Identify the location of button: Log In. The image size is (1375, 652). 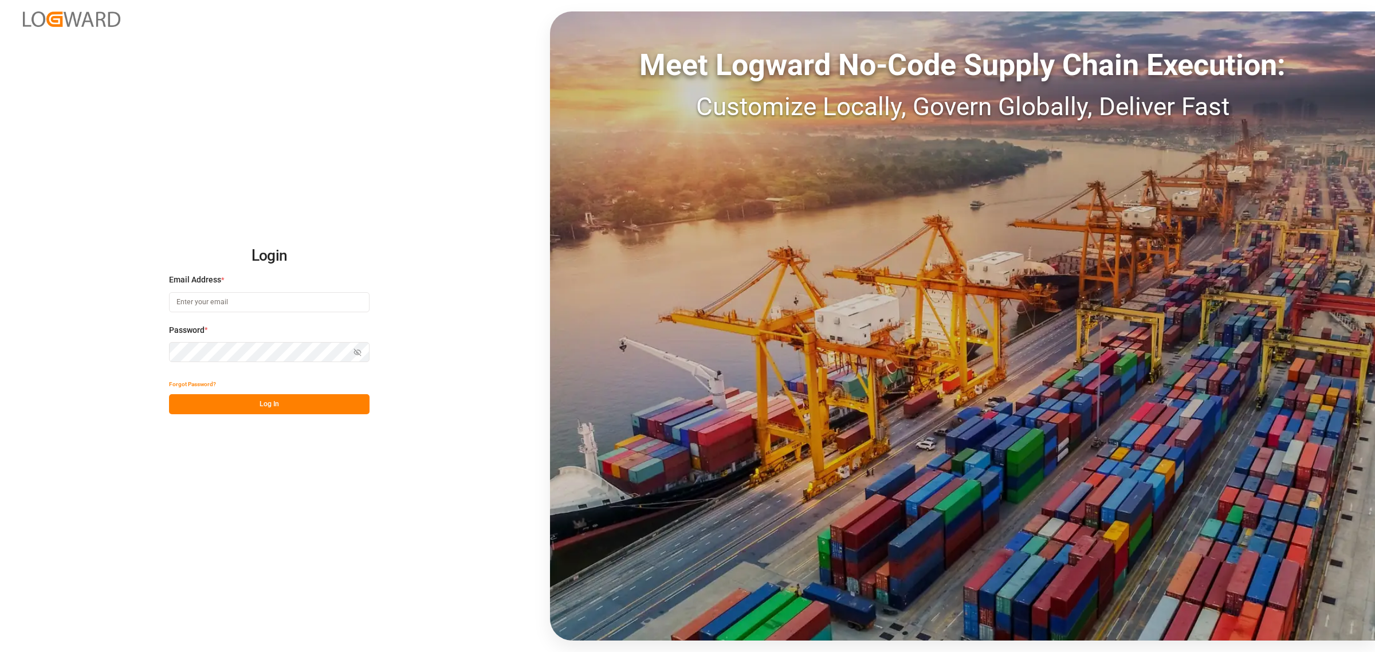
(269, 404).